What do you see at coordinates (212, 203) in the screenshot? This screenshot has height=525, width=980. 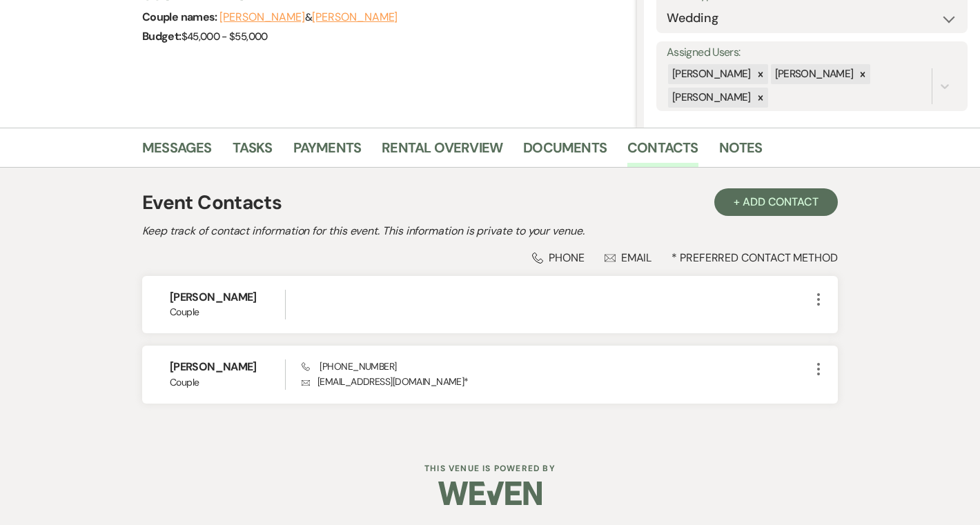 I see `h1: Event Contacts` at bounding box center [212, 203].